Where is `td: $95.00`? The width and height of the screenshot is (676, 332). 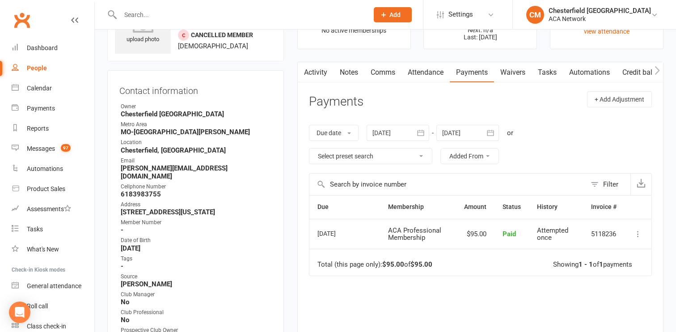
td: $95.00 is located at coordinates (475, 234).